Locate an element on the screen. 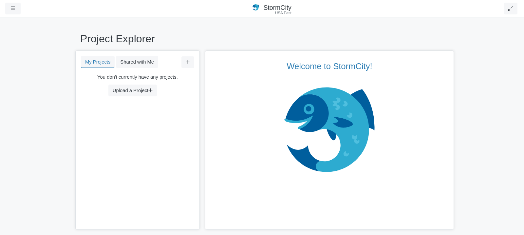  p: You don't currently have any projects. is located at coordinates (138, 77).